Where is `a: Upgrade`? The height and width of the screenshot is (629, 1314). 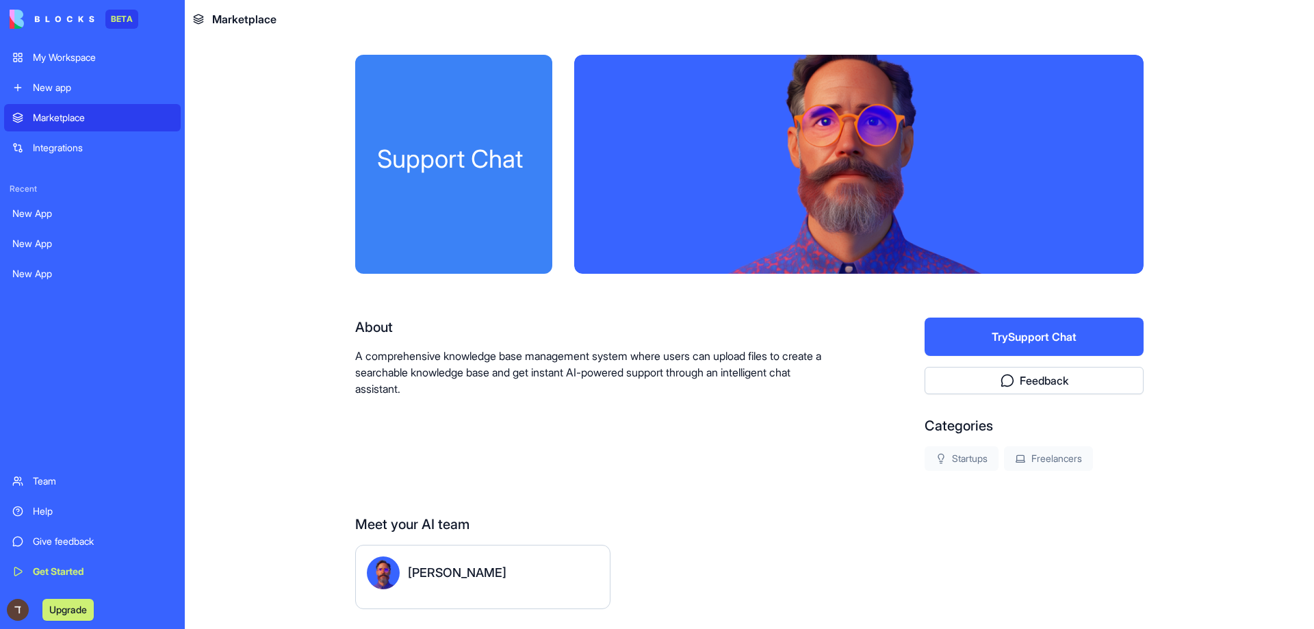
a: Upgrade is located at coordinates (68, 609).